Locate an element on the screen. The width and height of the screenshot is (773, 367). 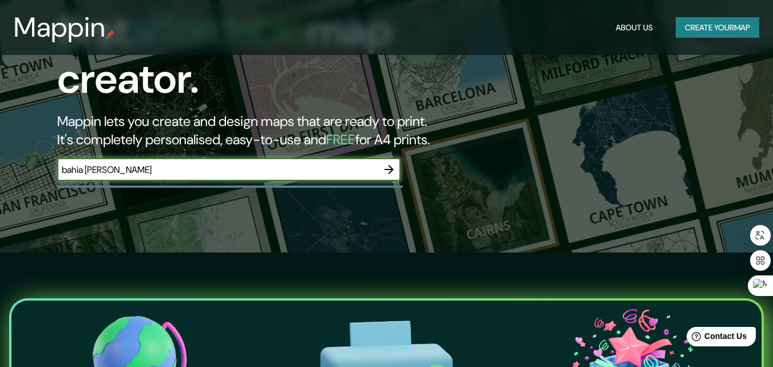
img: mappin-pin is located at coordinates (110, 34).